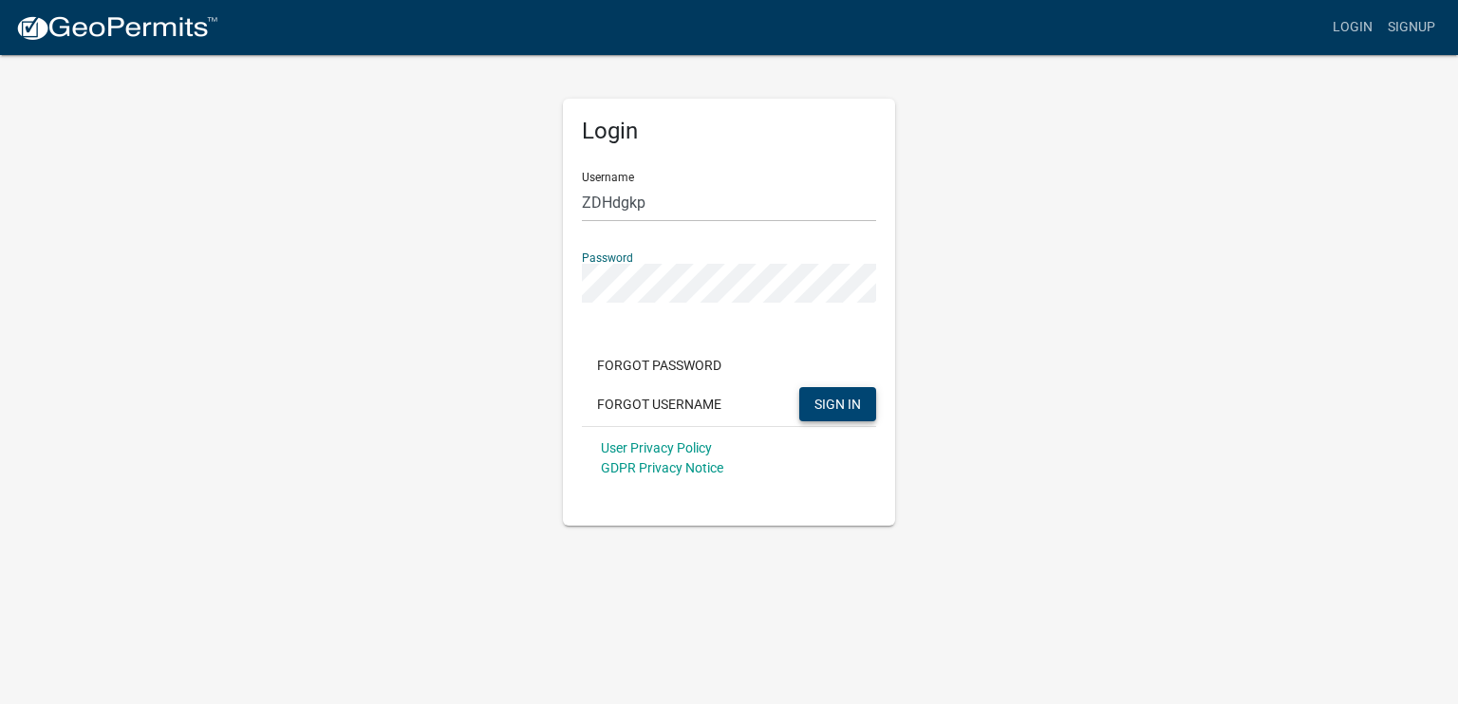 The width and height of the screenshot is (1458, 704). Describe the element at coordinates (1411, 28) in the screenshot. I see `a: Signup` at that location.